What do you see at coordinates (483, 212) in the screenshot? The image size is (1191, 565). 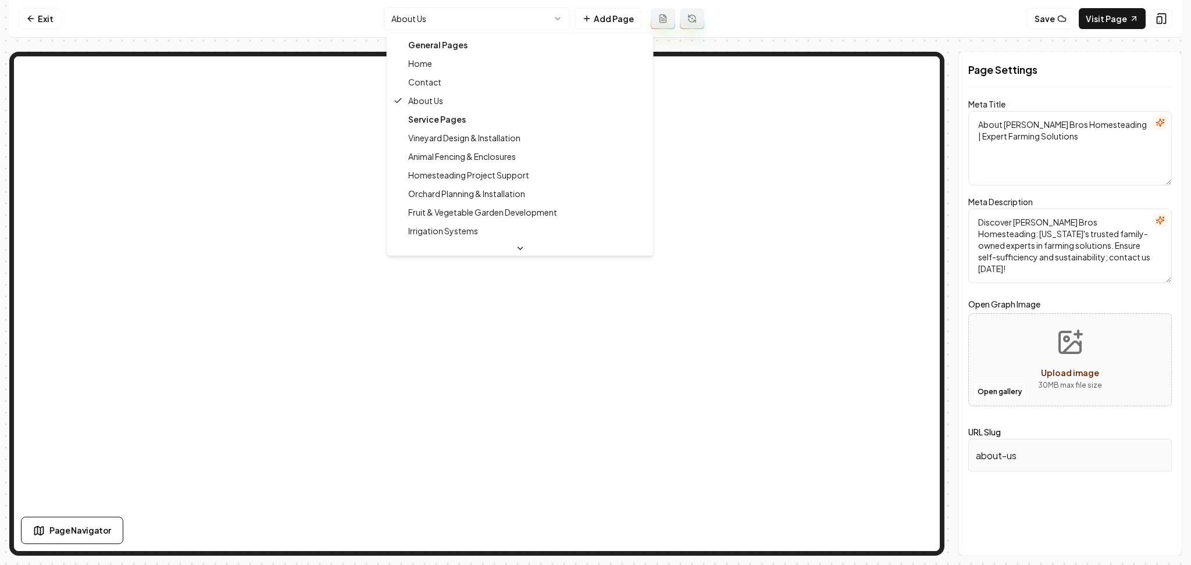 I see `span: Fruit & Vegetable Garden Development` at bounding box center [483, 212].